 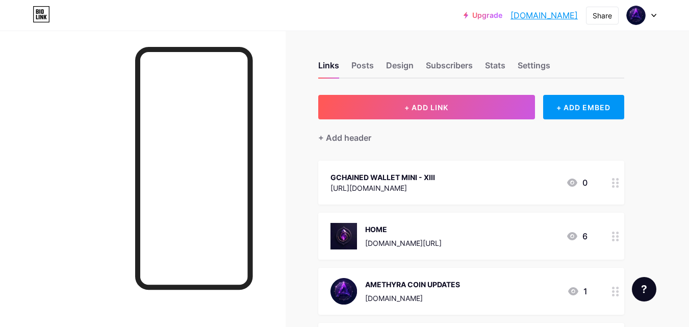 What do you see at coordinates (427, 107) in the screenshot?
I see `button: + ADD LINK` at bounding box center [427, 107].